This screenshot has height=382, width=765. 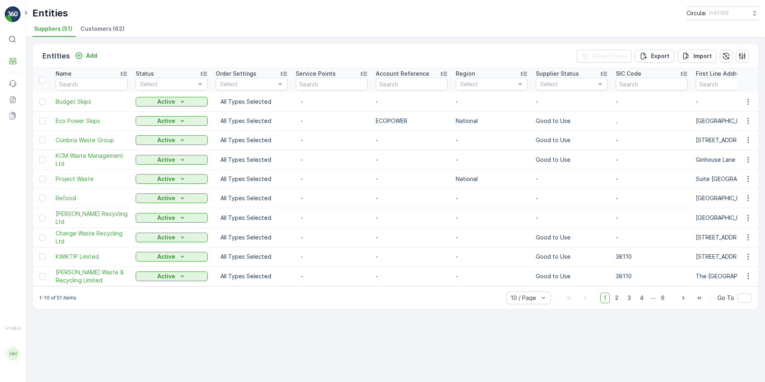 I want to click on p: ( +01:00 ), so click(x=718, y=13).